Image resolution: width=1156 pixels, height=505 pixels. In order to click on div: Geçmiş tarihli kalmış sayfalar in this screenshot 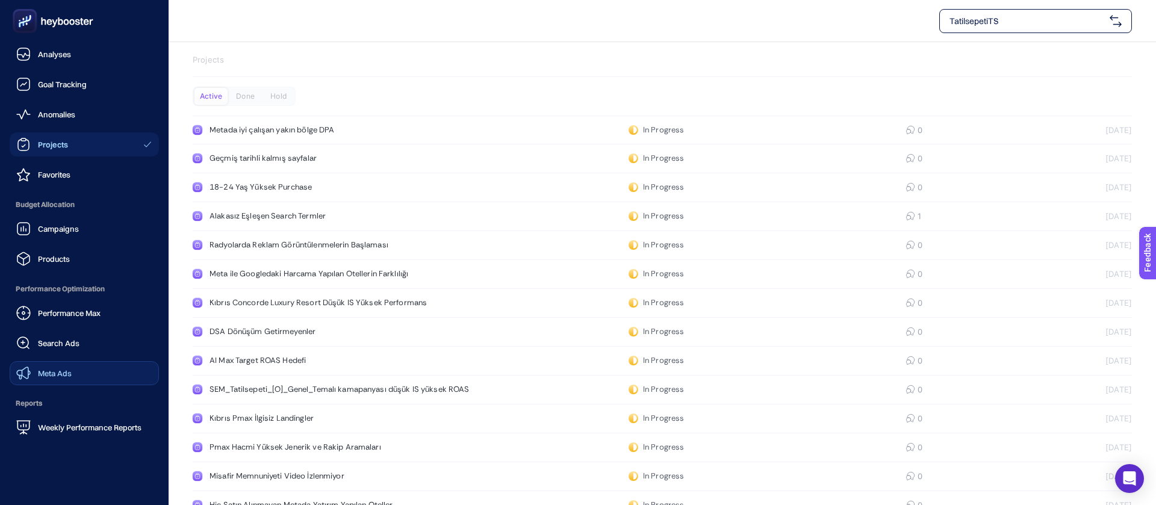, I will do `click(349, 158)`.